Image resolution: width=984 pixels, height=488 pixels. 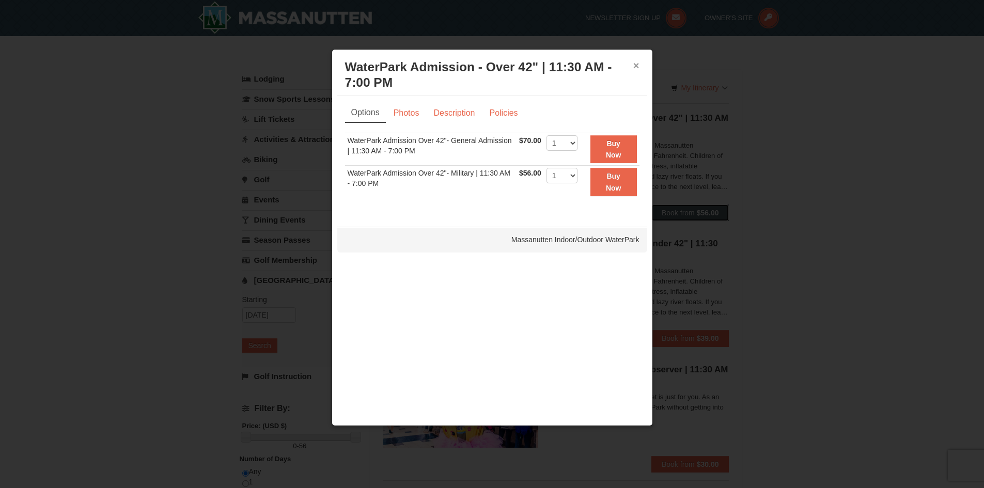 I want to click on a: Options, so click(x=365, y=113).